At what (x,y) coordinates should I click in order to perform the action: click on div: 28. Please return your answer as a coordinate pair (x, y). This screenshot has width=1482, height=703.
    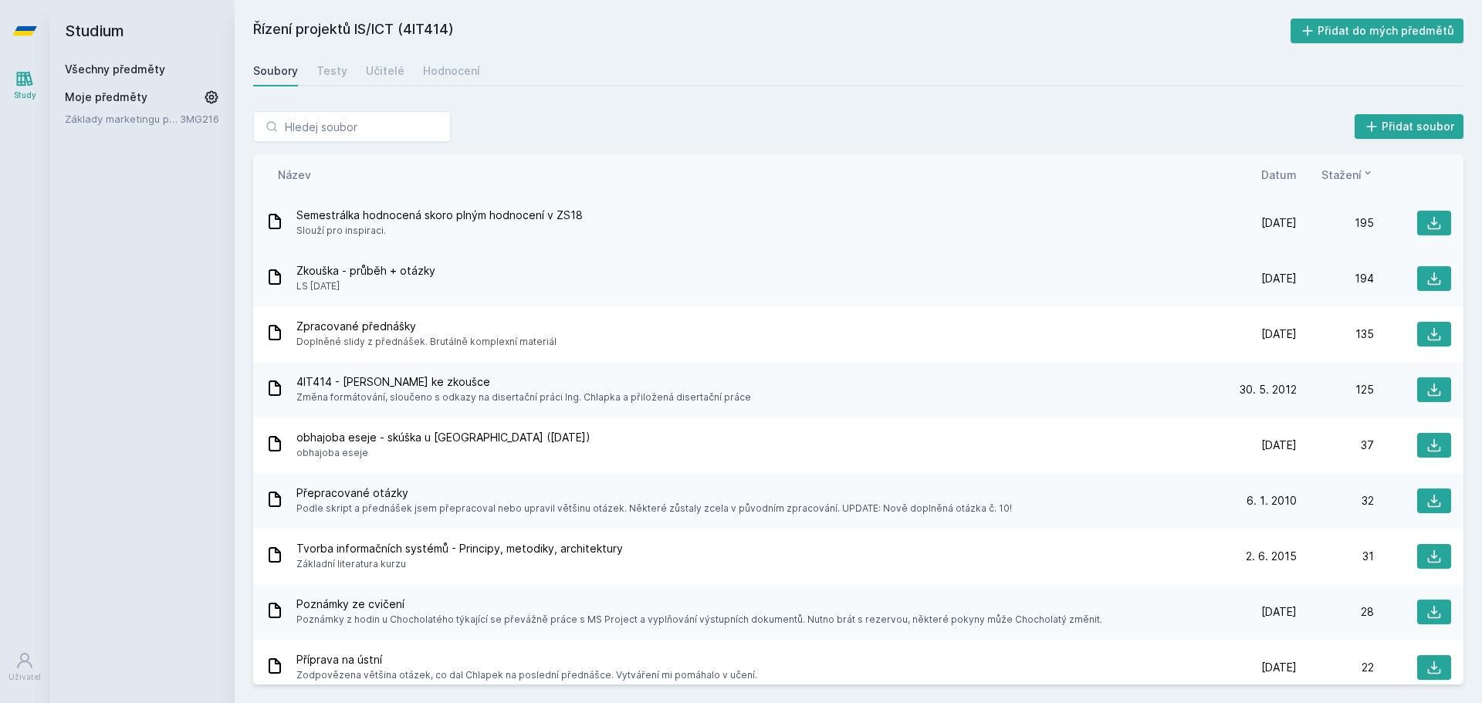
    Looking at the image, I should click on (1336, 612).